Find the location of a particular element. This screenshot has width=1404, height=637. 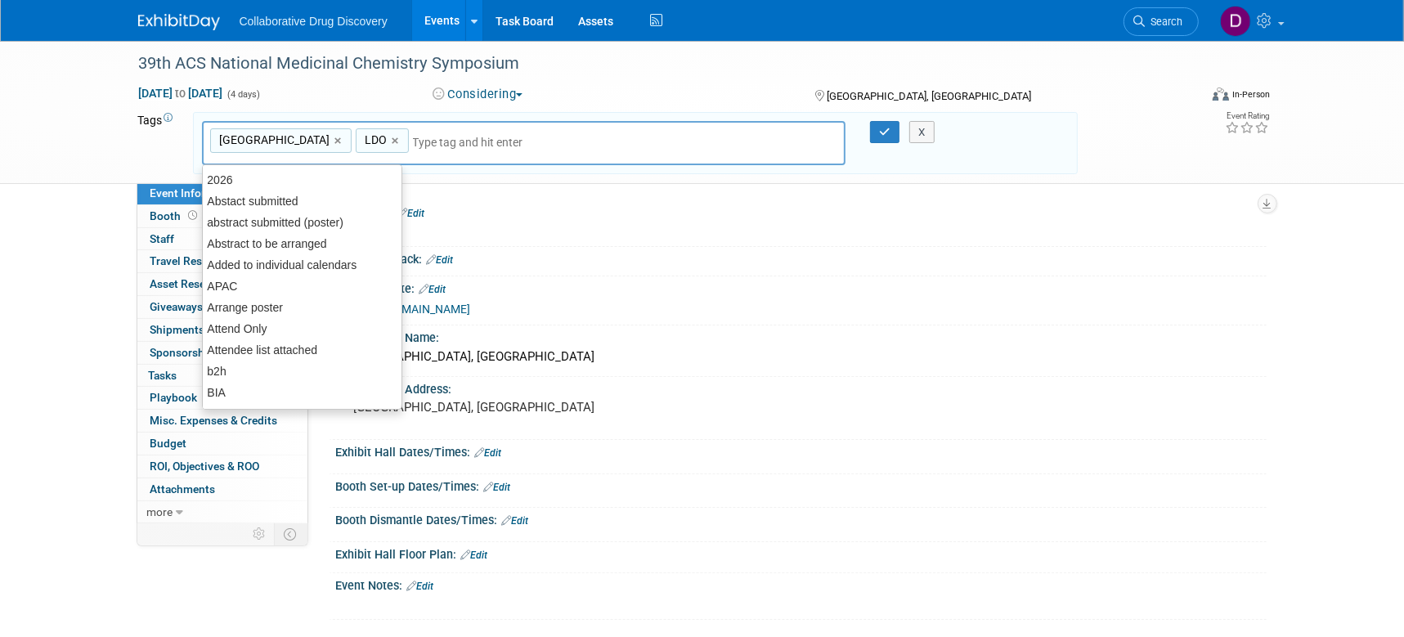

div: Booth Dismantle Dates/Times: is located at coordinates (801, 518).